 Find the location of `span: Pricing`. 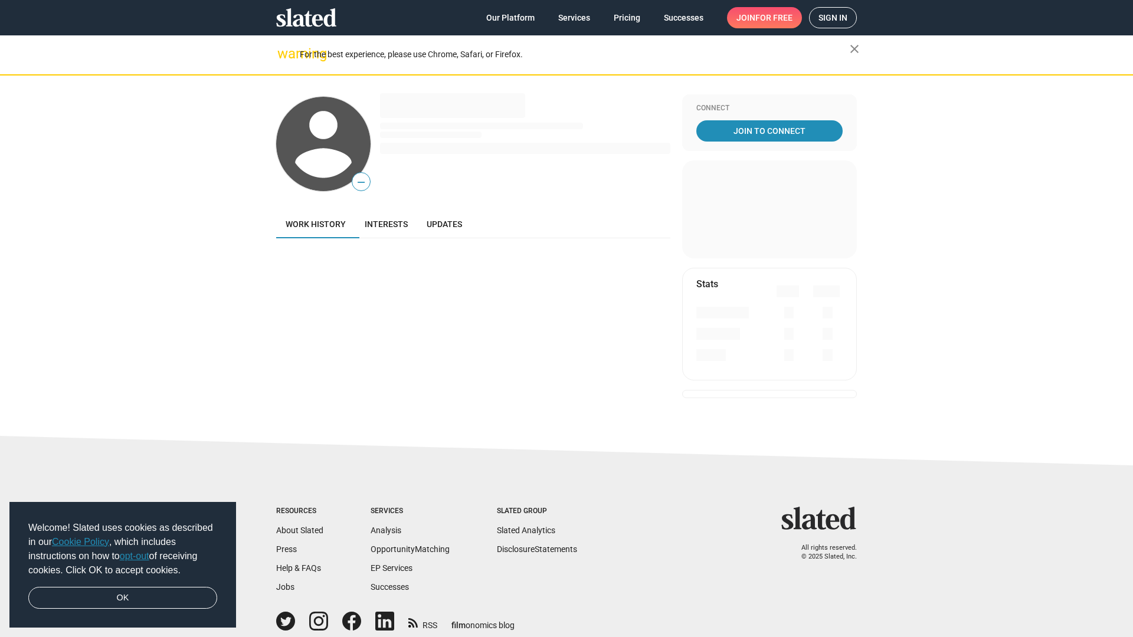

span: Pricing is located at coordinates (627, 18).